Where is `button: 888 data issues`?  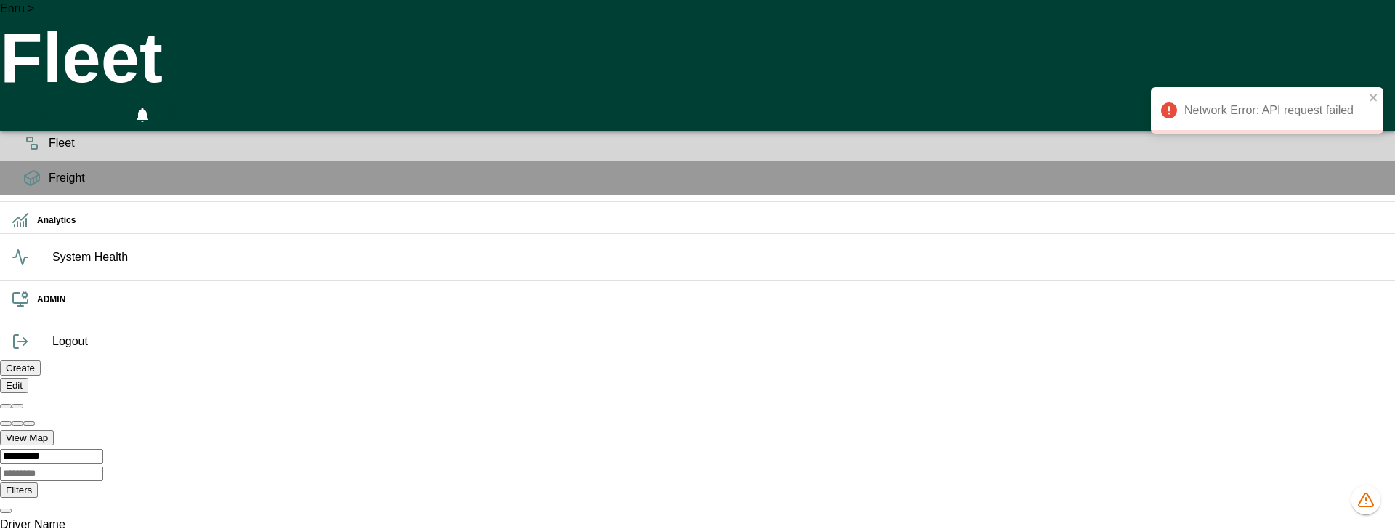 button: 888 data issues is located at coordinates (1365, 500).